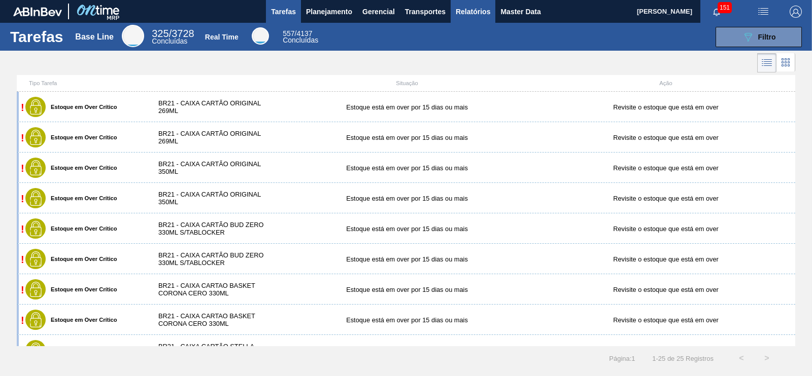 This screenshot has height=376, width=812. I want to click on span: Relatórios, so click(473, 12).